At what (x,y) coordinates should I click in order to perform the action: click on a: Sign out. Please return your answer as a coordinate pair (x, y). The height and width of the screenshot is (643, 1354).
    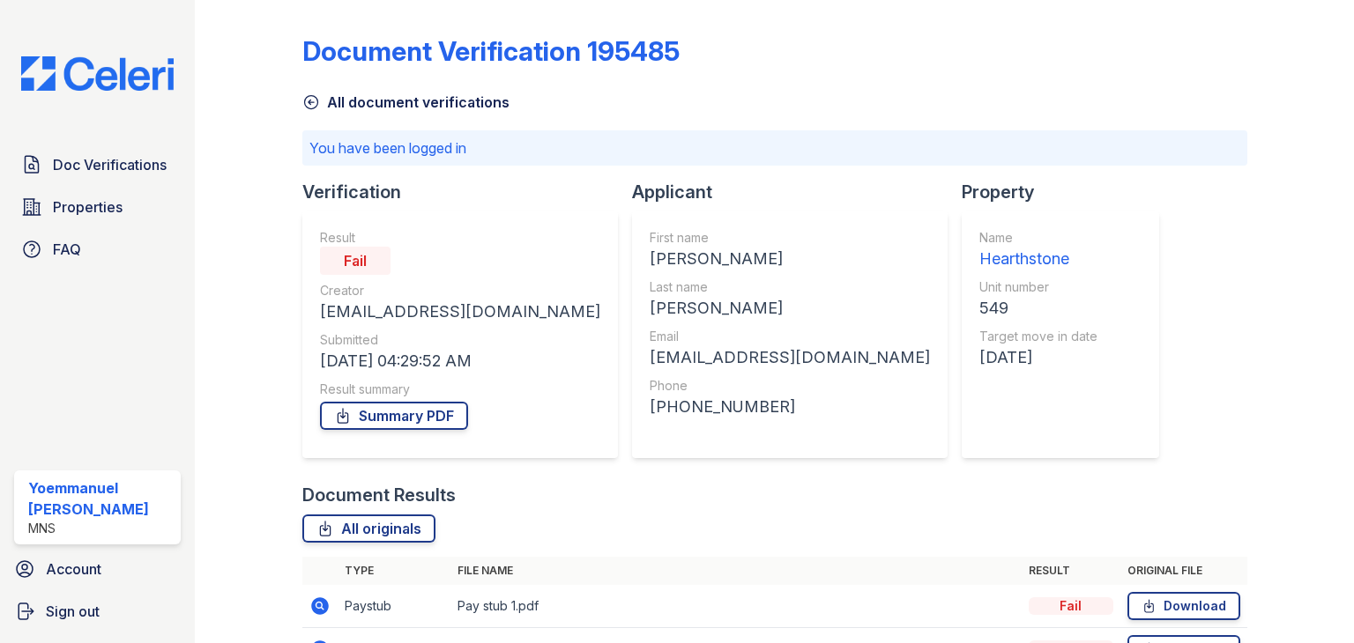
    Looking at the image, I should click on (97, 612).